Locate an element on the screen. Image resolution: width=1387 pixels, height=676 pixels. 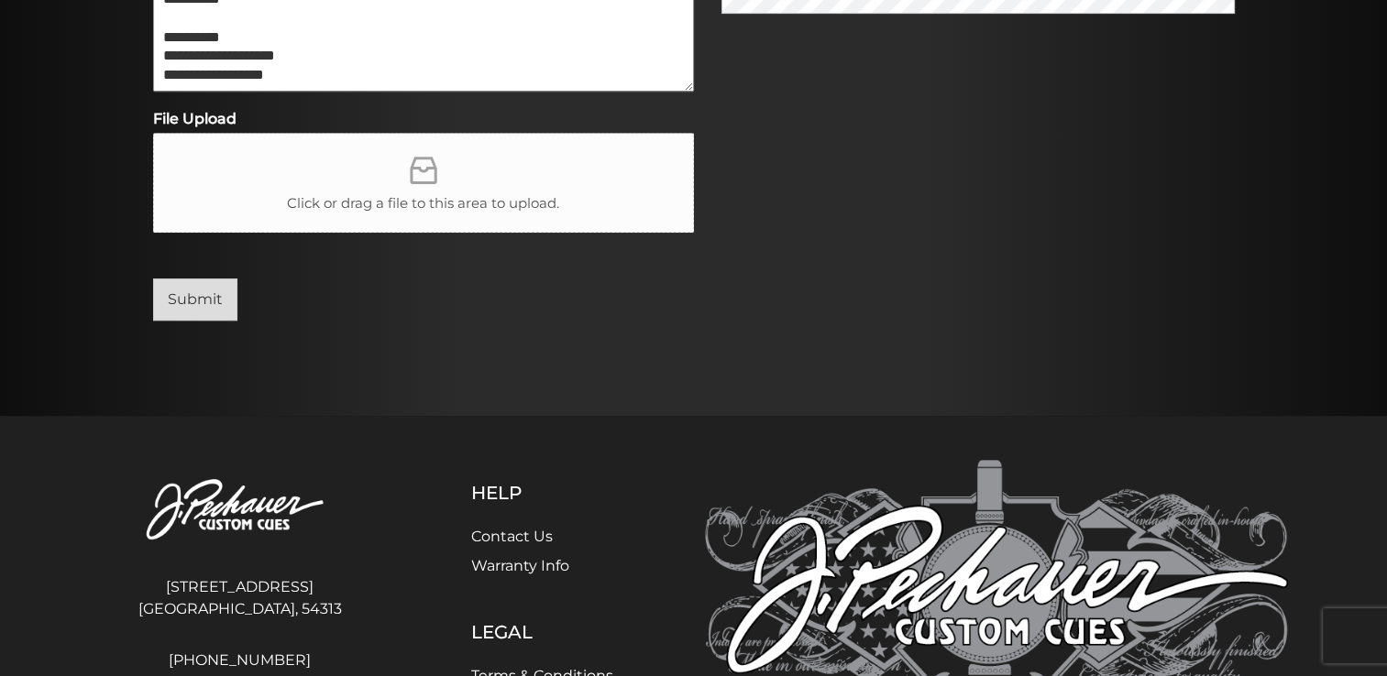
h5: Legal is located at coordinates (542, 632).